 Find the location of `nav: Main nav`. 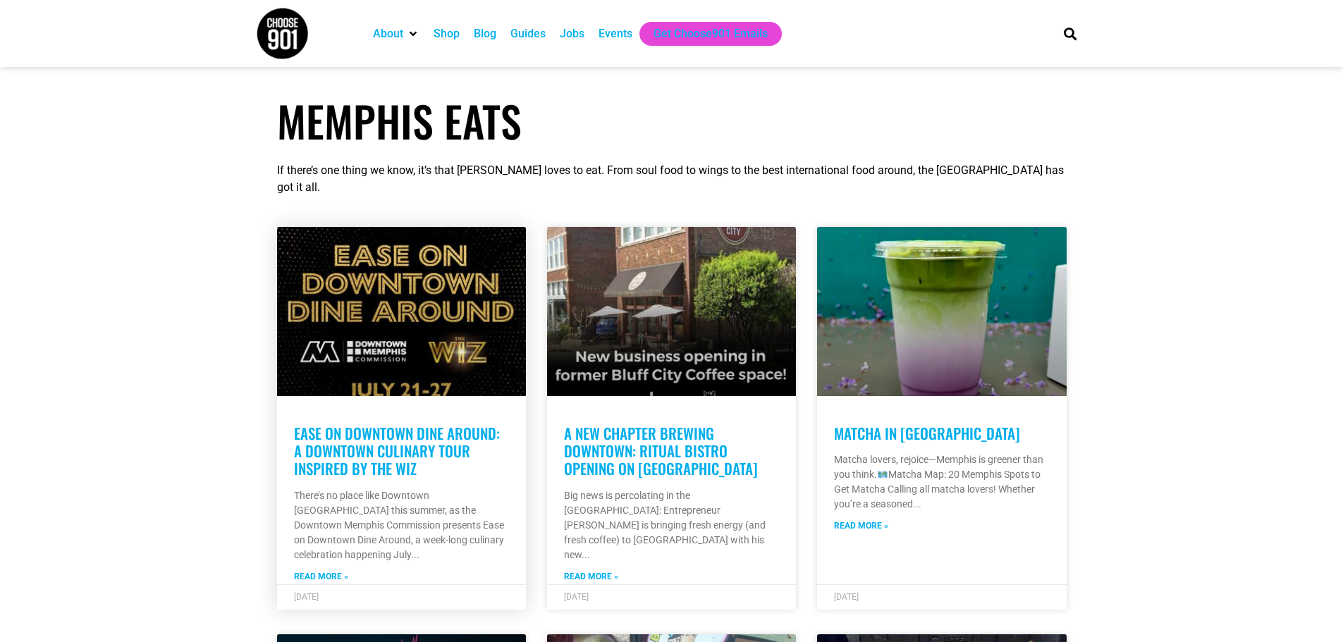

nav: Main nav is located at coordinates (703, 34).